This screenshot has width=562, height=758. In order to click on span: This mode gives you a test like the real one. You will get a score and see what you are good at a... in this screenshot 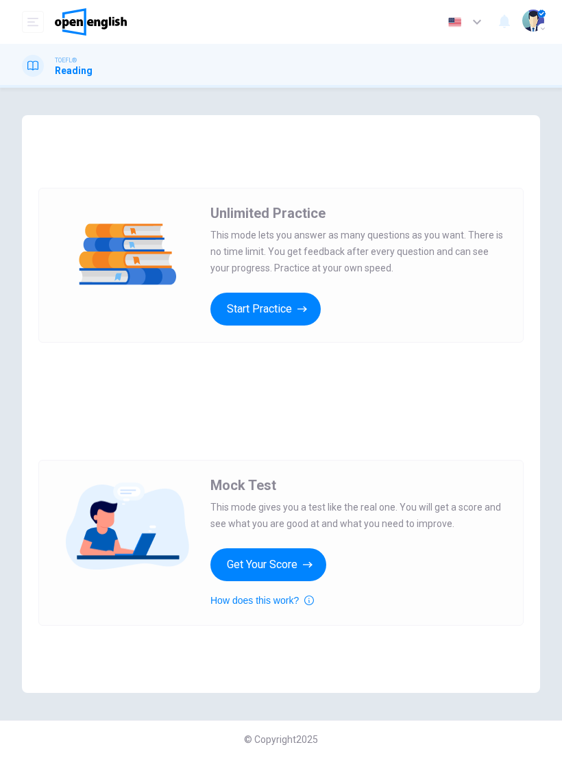, I will do `click(358, 515)`.